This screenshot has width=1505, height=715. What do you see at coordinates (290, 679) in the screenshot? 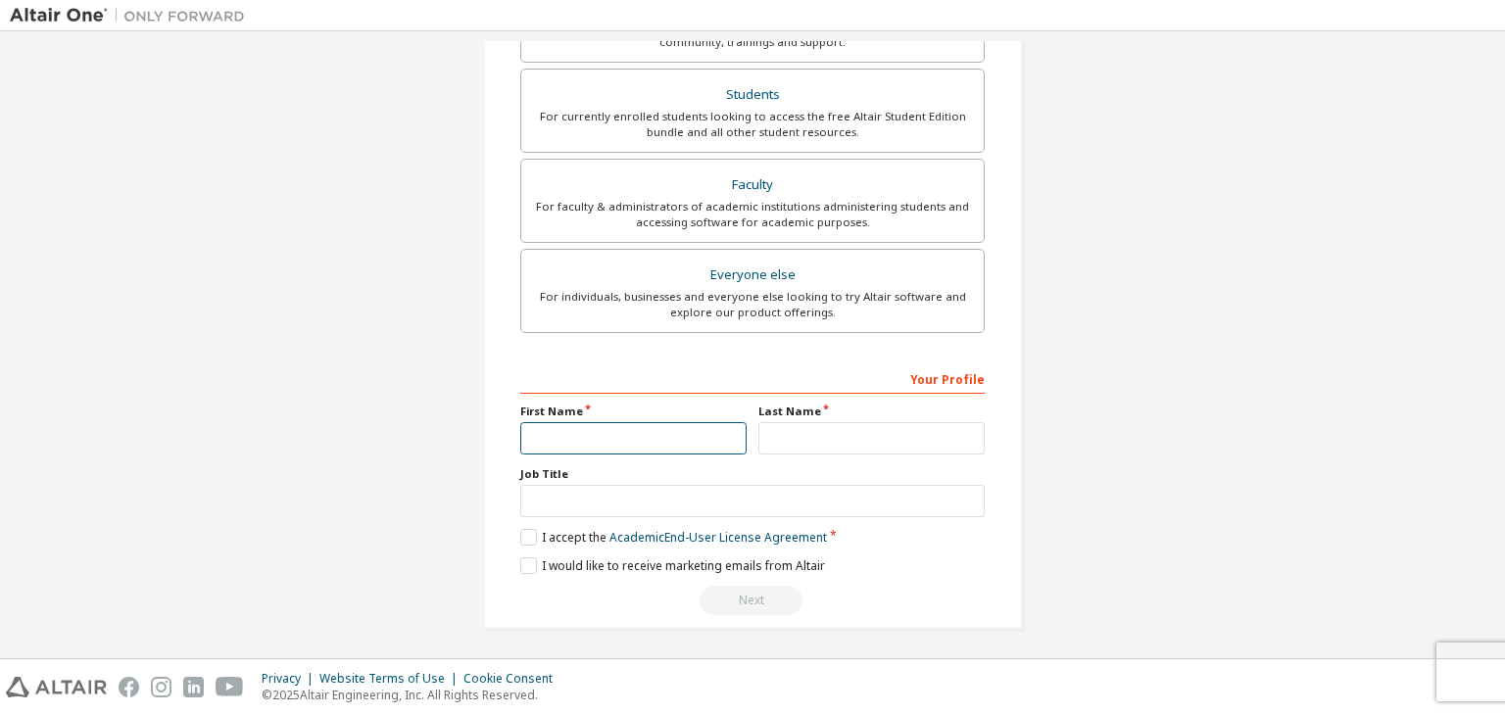
I see `div: Privacy` at bounding box center [290, 679].